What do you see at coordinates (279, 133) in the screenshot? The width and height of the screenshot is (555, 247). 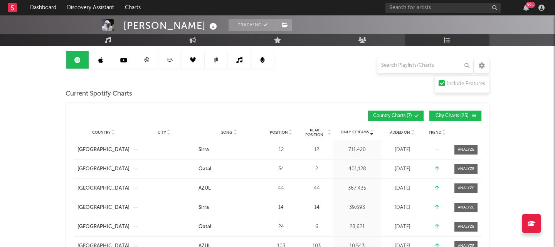 I see `span: Position` at bounding box center [279, 133].